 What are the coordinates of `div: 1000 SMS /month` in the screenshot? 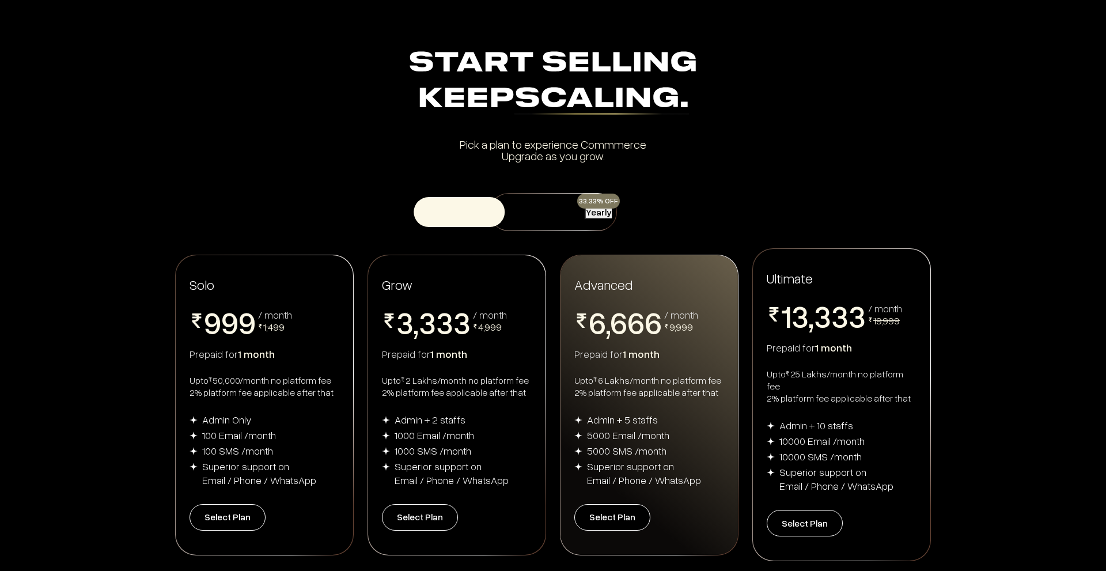 It's located at (433, 451).